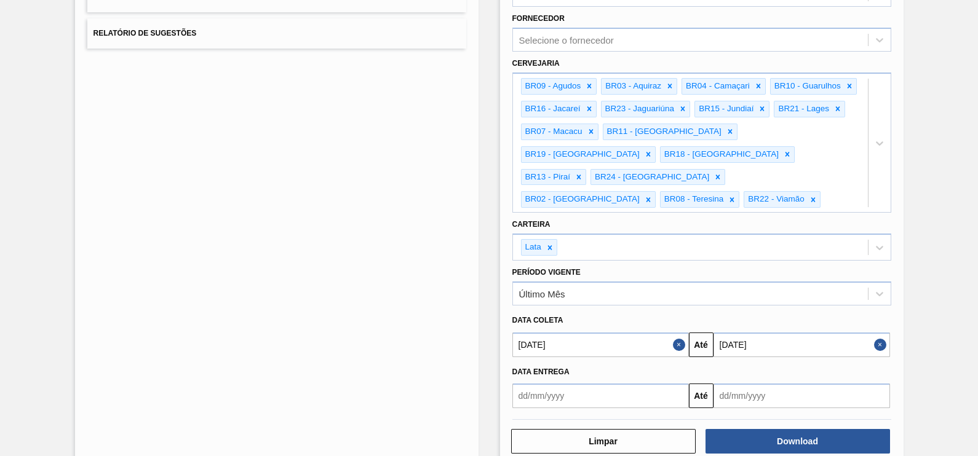  What do you see at coordinates (797, 441) in the screenshot?
I see `button: Download` at bounding box center [797, 441].